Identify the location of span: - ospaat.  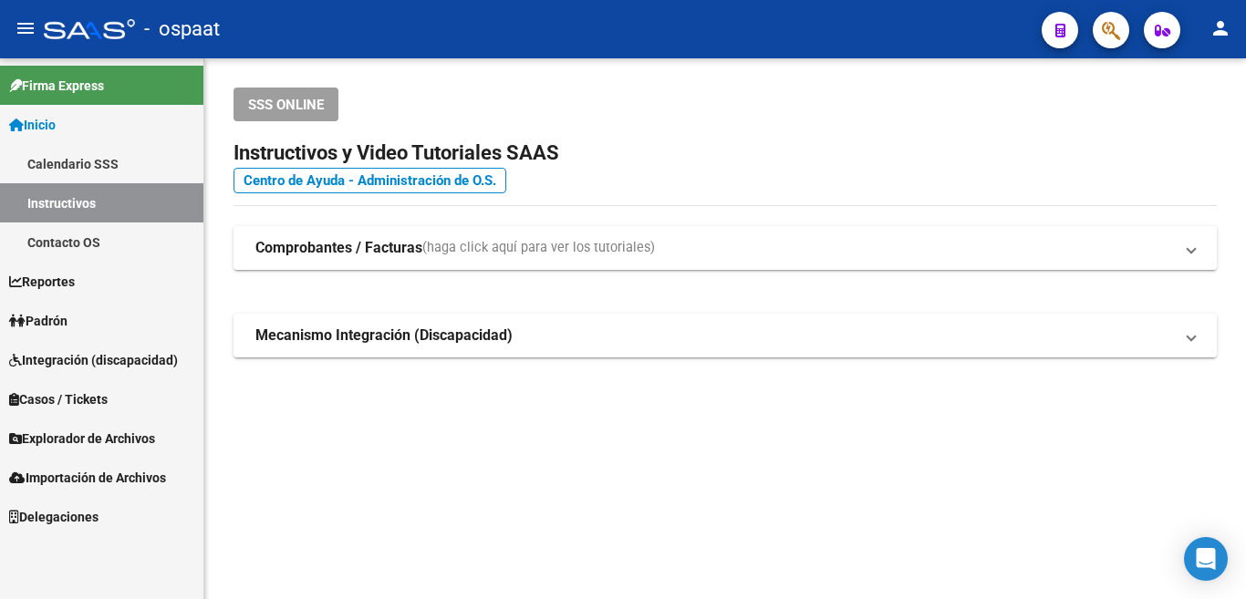
(182, 29).